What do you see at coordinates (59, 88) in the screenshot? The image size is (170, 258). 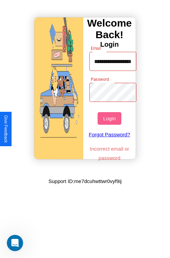 I see `img: gif` at bounding box center [59, 88].